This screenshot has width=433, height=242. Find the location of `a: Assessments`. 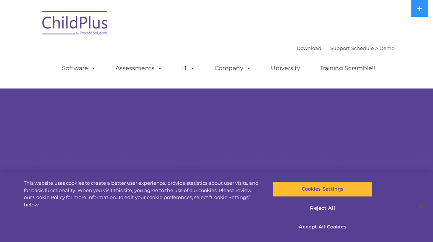

a: Assessments is located at coordinates (139, 68).